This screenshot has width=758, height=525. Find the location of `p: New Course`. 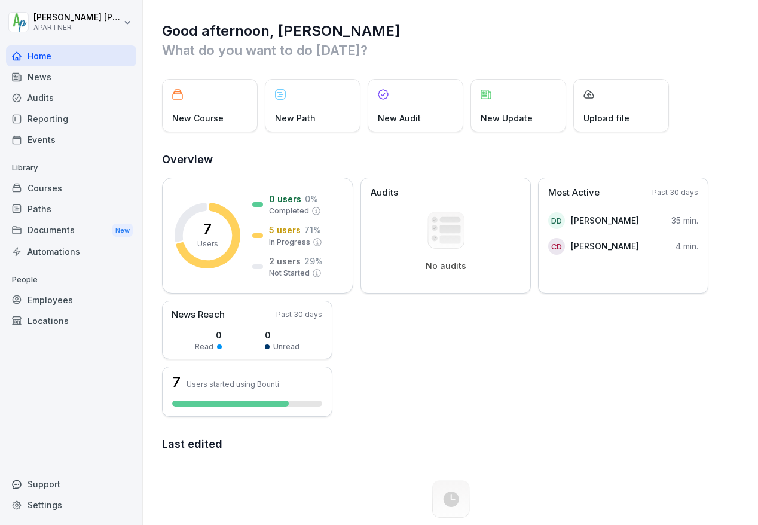

p: New Course is located at coordinates (198, 118).